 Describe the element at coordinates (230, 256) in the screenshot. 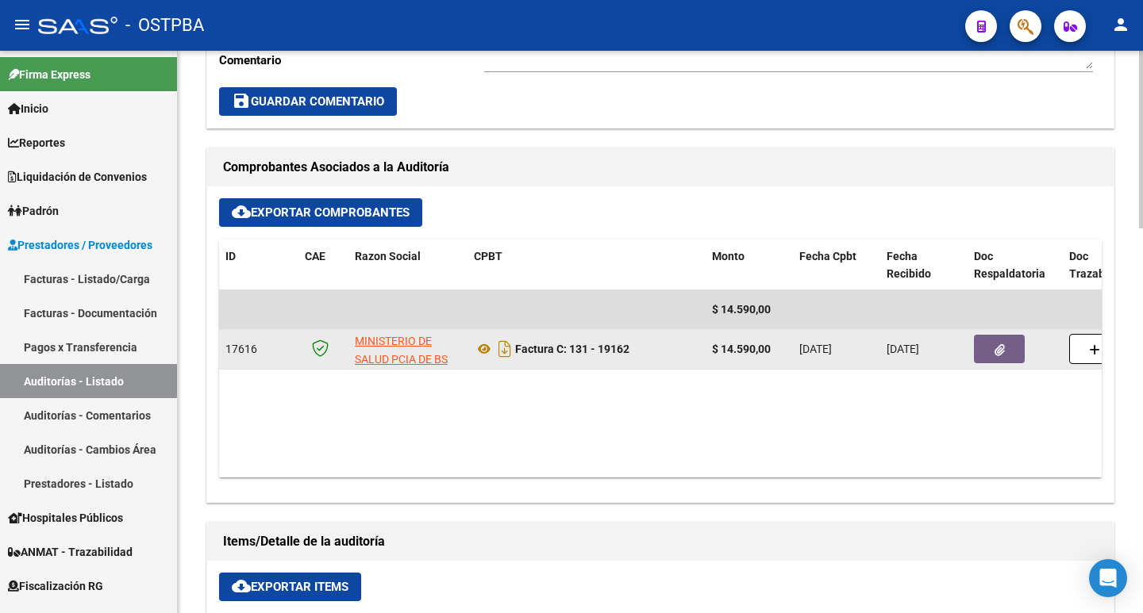

I see `span: ID` at that location.